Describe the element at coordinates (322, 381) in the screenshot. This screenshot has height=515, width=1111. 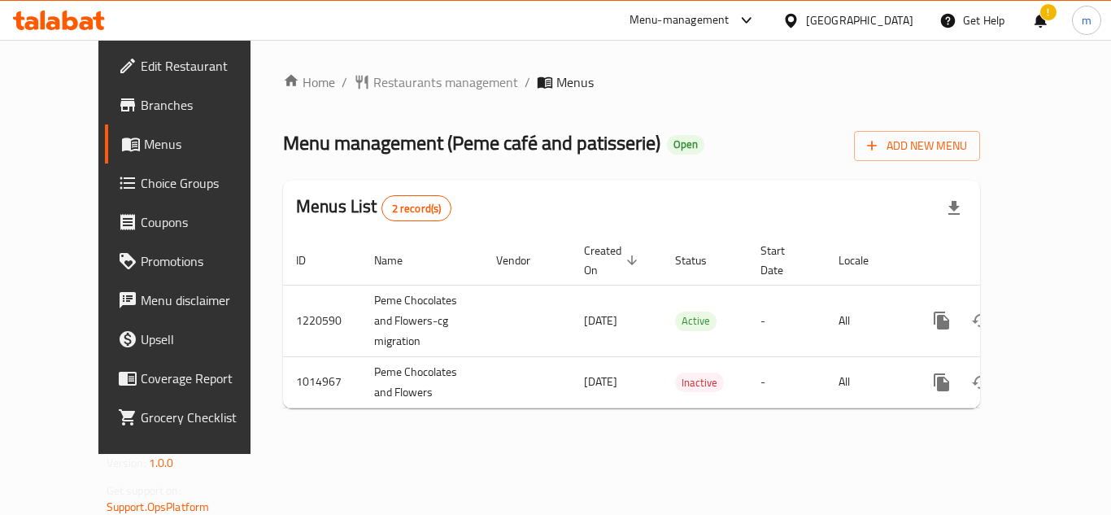
I see `td: 1014967` at that location.